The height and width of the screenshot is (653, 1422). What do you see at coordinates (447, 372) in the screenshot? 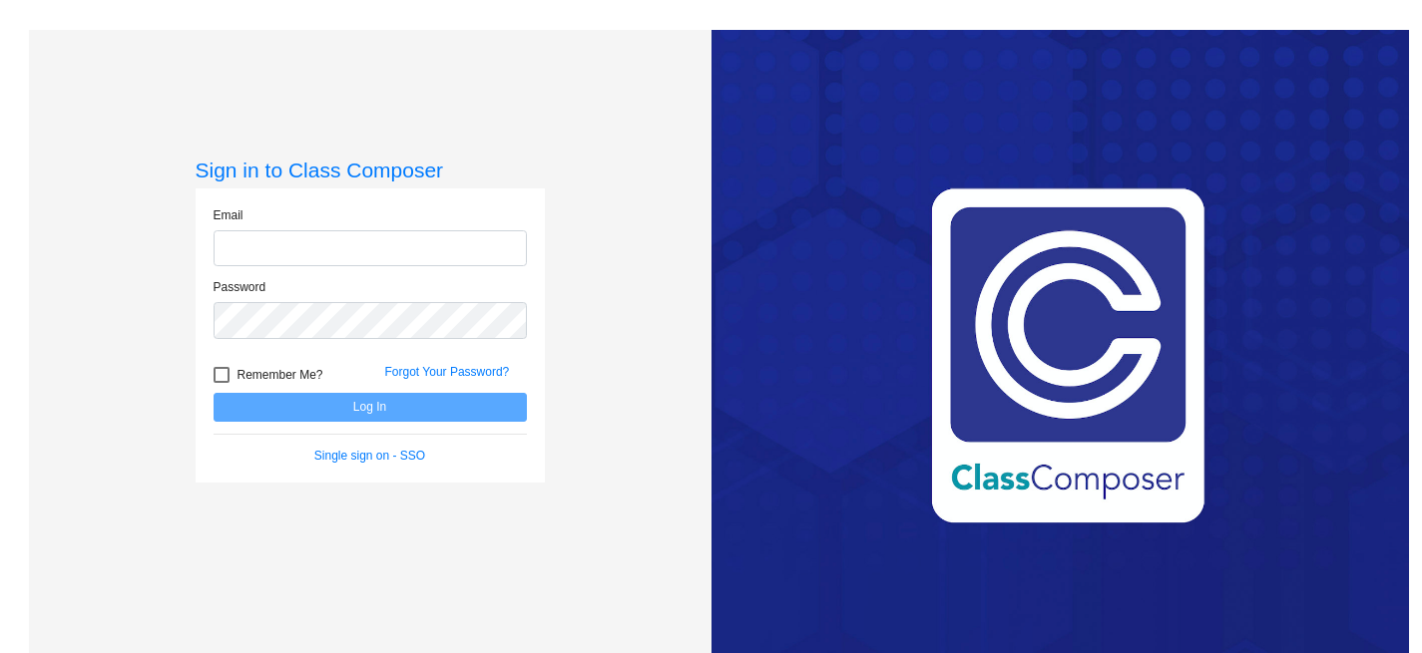
I see `a: Forgot Your Password?` at bounding box center [447, 372].